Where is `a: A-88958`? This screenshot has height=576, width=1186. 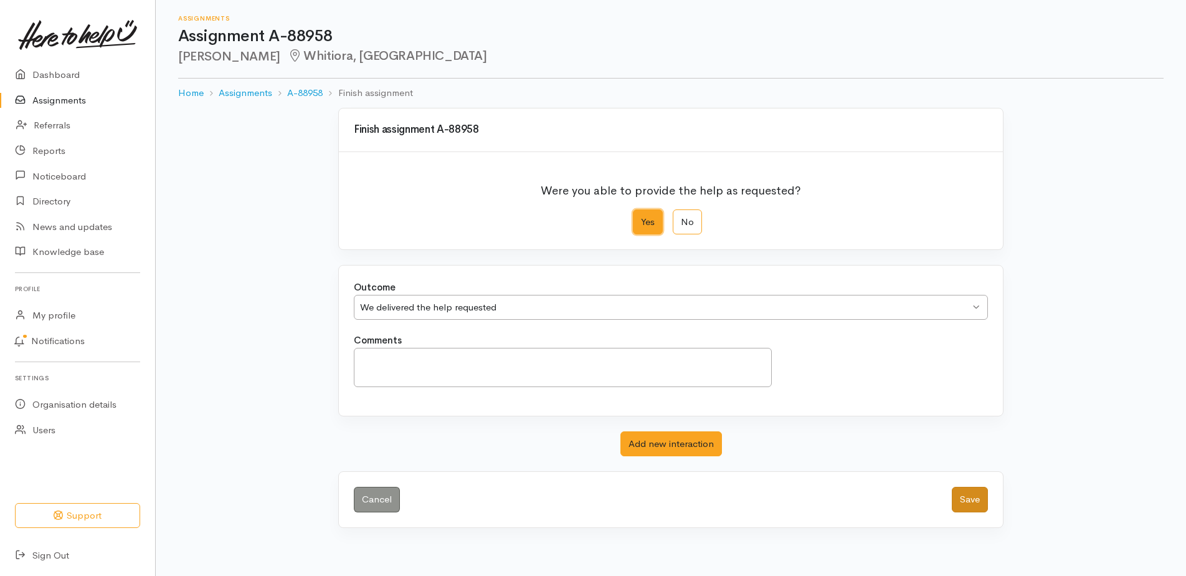
a: A-88958 is located at coordinates (305, 93).